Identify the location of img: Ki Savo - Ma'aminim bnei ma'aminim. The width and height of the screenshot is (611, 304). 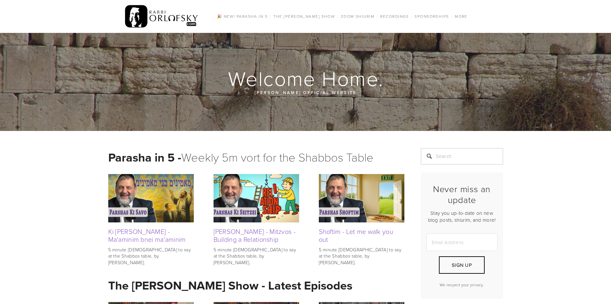
(151, 198).